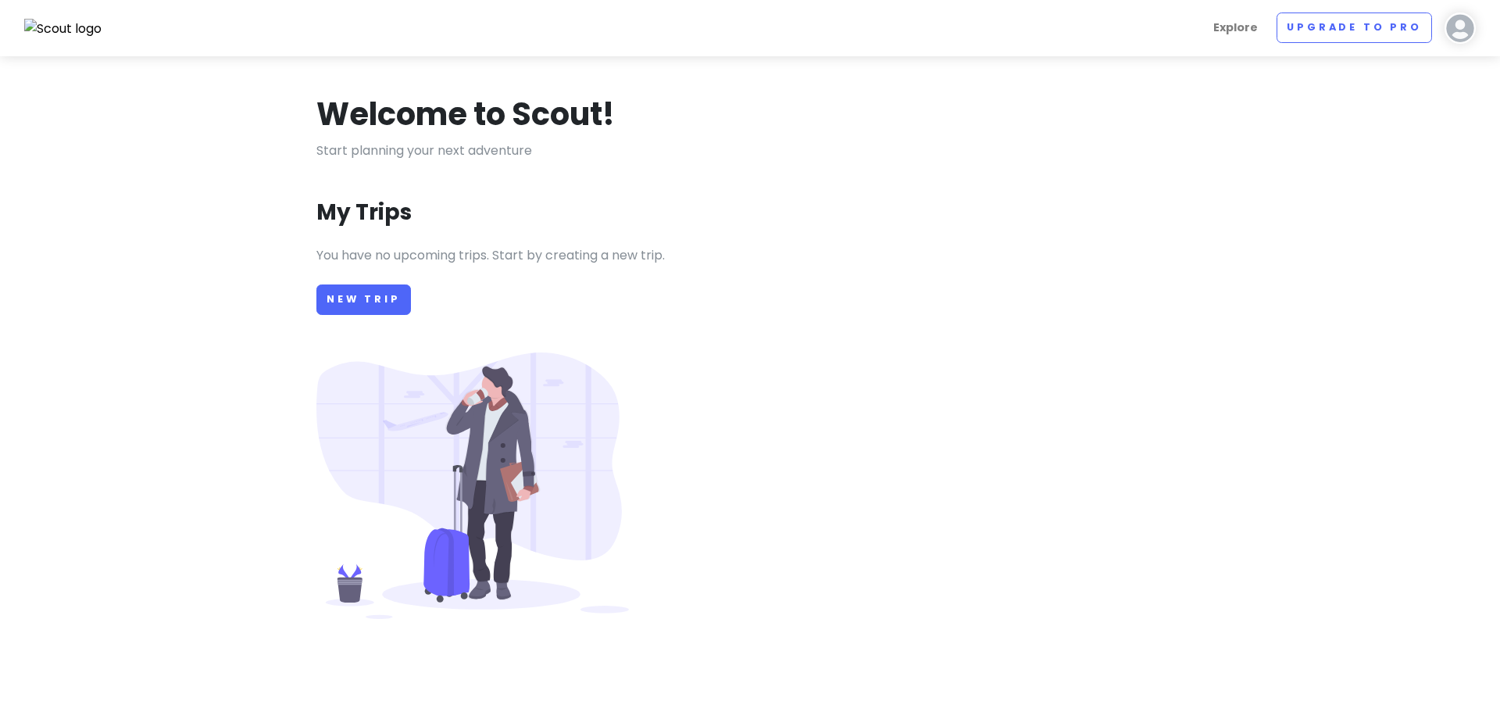  What do you see at coordinates (750, 151) in the screenshot?
I see `p: Start planning your next adventure` at bounding box center [750, 151].